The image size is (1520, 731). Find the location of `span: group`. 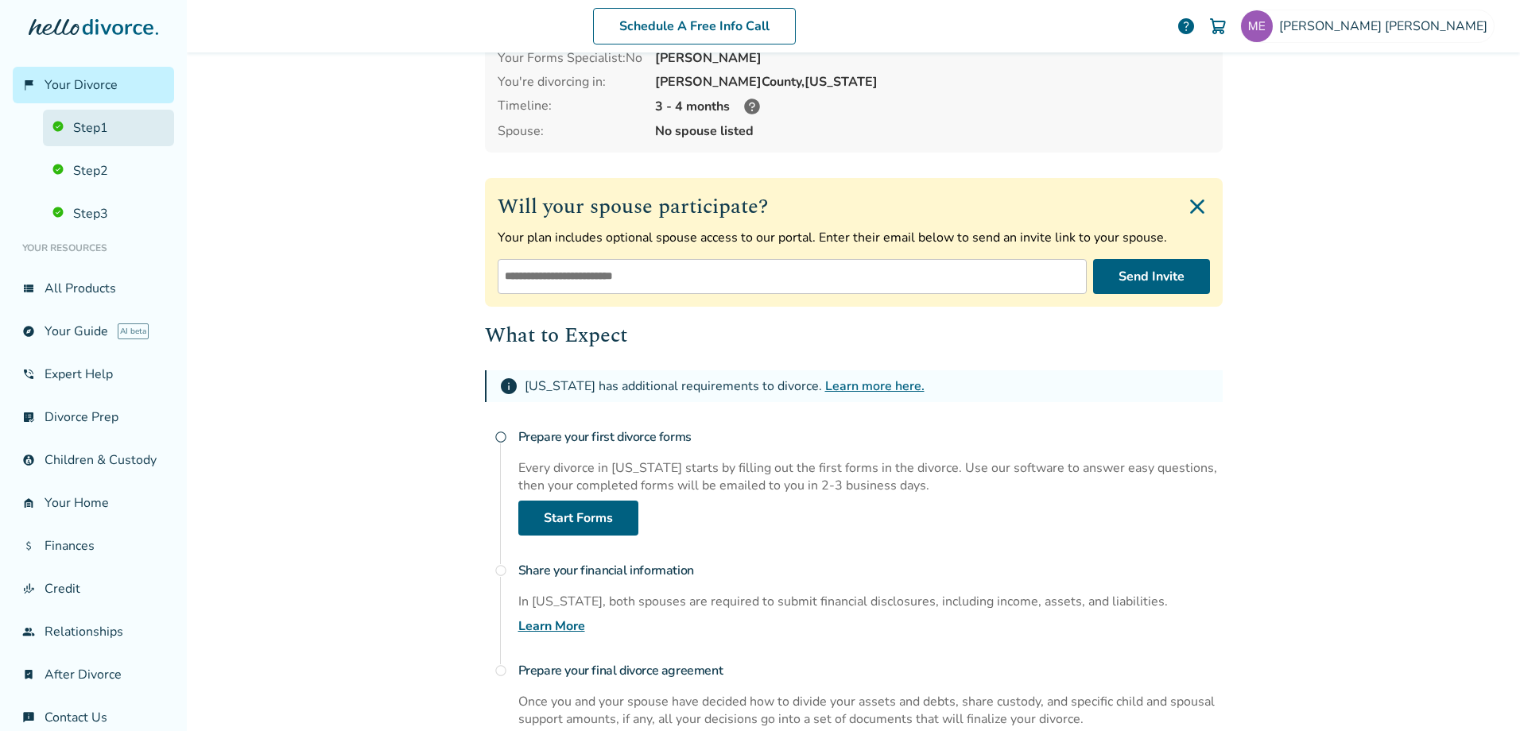

span: group is located at coordinates (29, 632).